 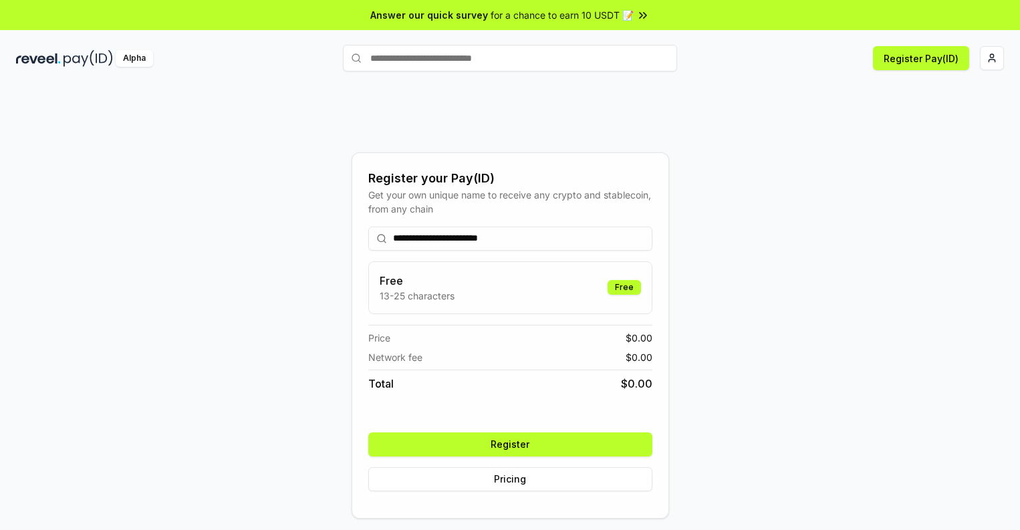 I want to click on span: for a chance to earn 10 USDT 📝, so click(x=562, y=15).